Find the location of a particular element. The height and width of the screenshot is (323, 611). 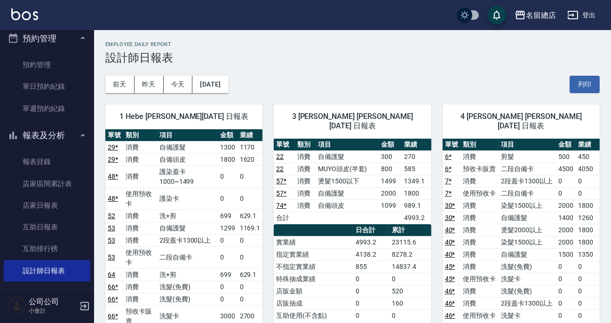

button: 登出 is located at coordinates (581, 15).